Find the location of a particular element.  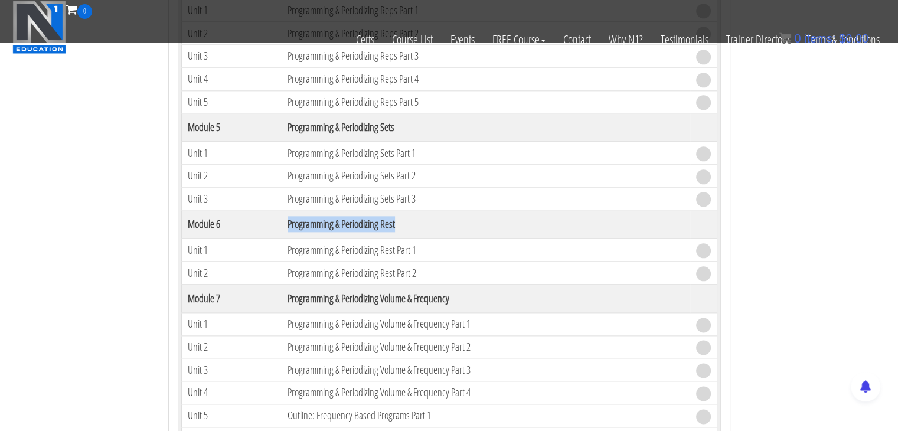

td: Programming & Periodizing Volume & Frequency Part 1 is located at coordinates (485, 324).